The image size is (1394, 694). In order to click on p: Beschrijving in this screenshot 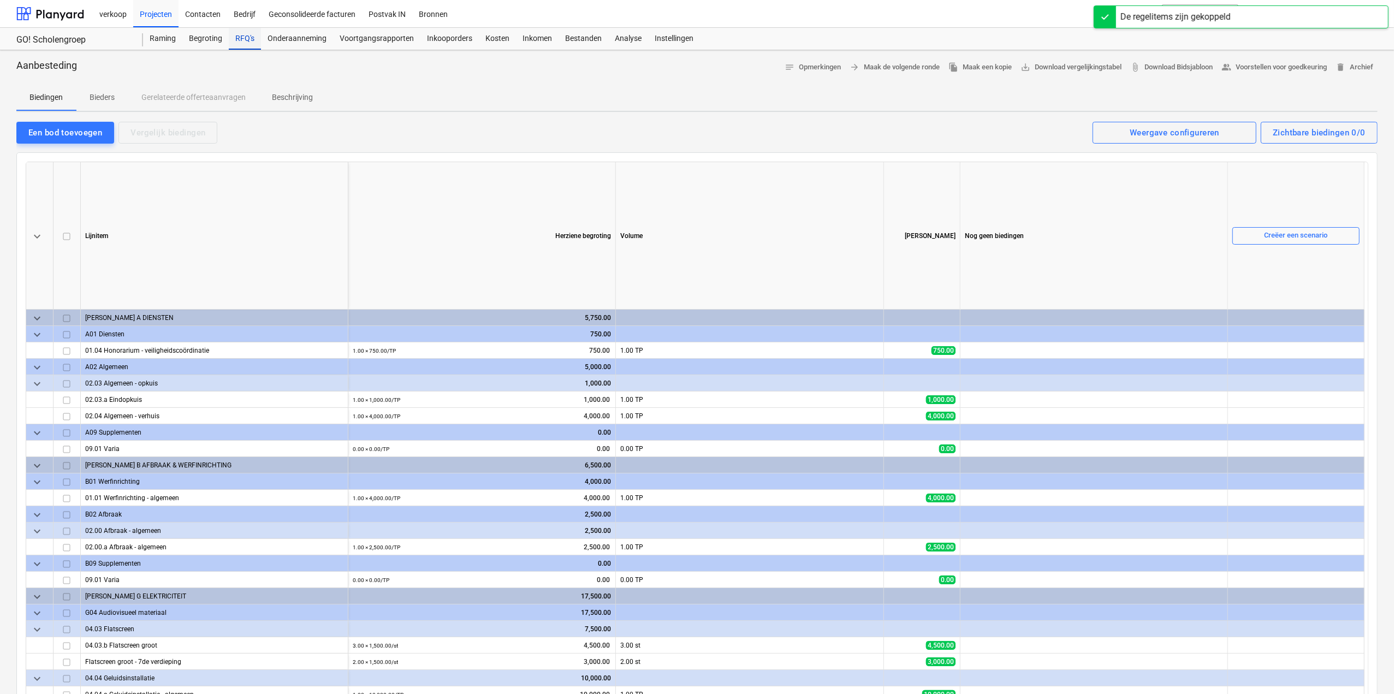, I will do `click(292, 97)`.